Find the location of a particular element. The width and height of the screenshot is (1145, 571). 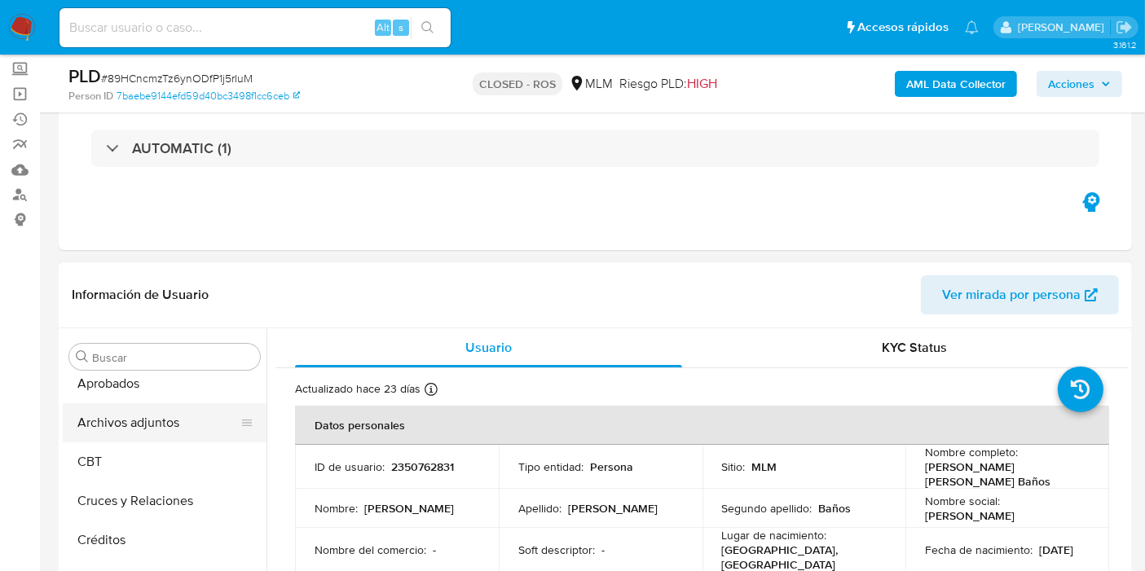

span: Usuario is located at coordinates (488, 347).